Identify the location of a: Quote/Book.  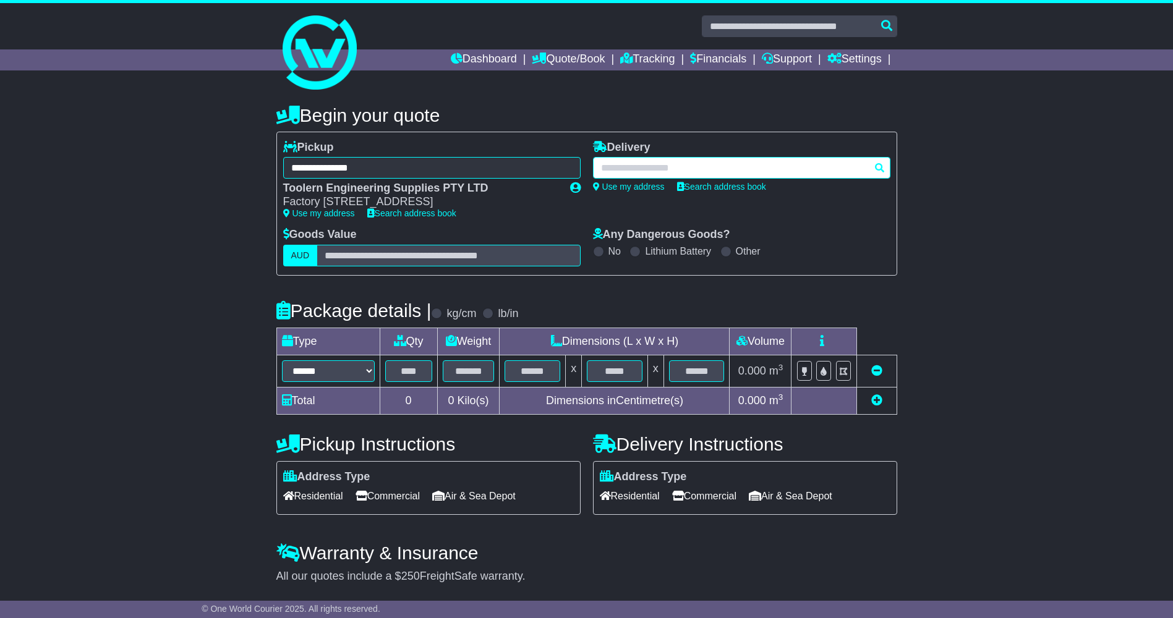
(568, 60).